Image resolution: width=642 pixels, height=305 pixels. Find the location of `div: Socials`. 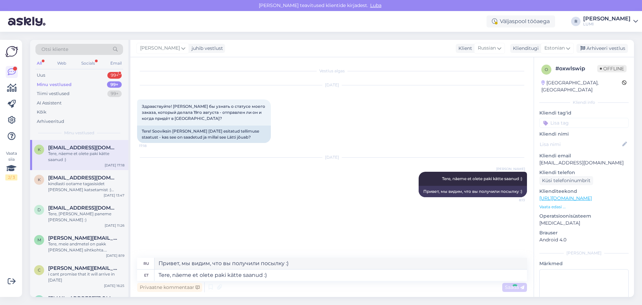

div: Socials is located at coordinates (88, 63).